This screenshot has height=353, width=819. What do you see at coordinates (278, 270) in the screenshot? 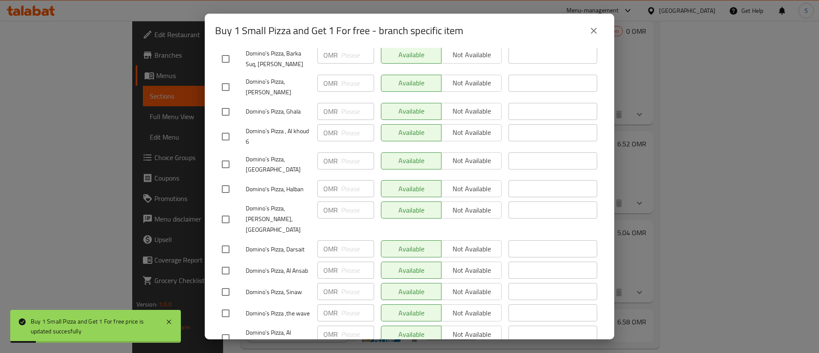
I see `span: Domino's Pizza, Al Ansab` at bounding box center [278, 270].